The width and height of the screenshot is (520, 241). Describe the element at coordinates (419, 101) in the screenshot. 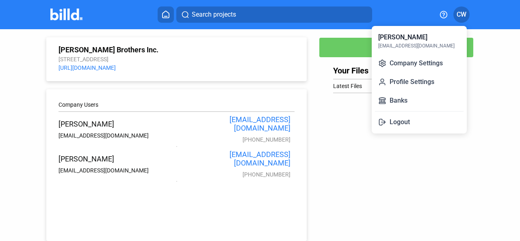

I see `button: Banks` at that location.